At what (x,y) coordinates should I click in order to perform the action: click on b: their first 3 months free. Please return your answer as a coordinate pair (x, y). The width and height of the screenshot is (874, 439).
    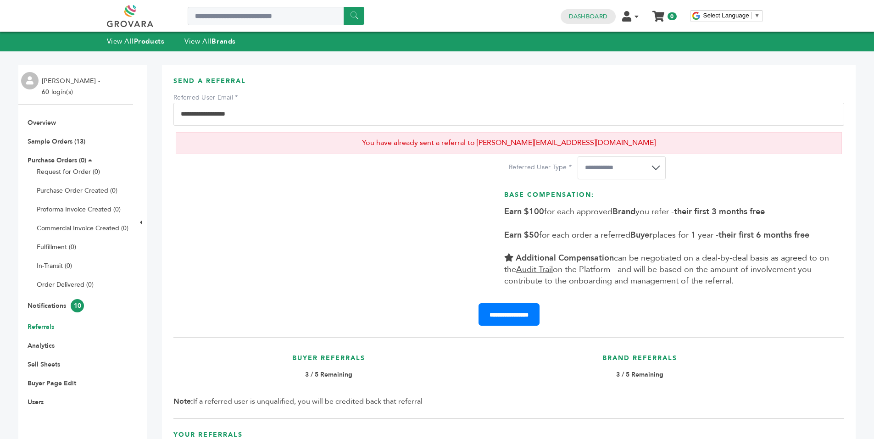
    Looking at the image, I should click on (719, 212).